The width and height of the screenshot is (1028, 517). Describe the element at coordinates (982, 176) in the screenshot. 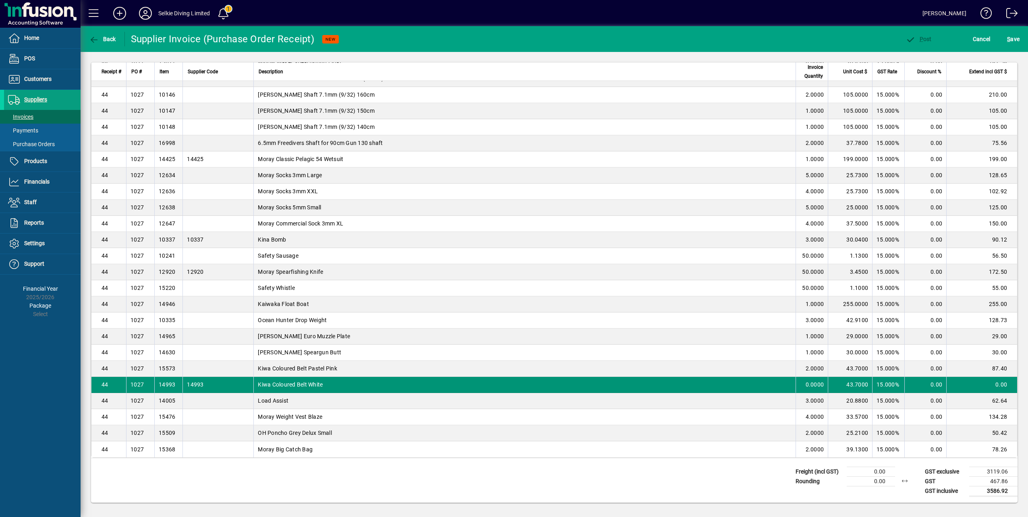

I see `td: 128.65` at that location.